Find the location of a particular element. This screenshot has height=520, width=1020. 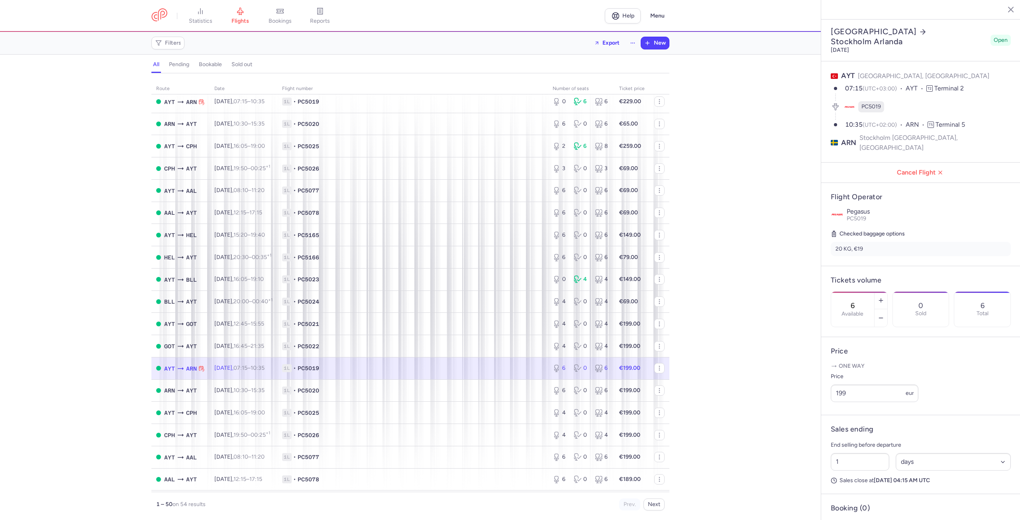

span: PC5020 is located at coordinates (309, 124).